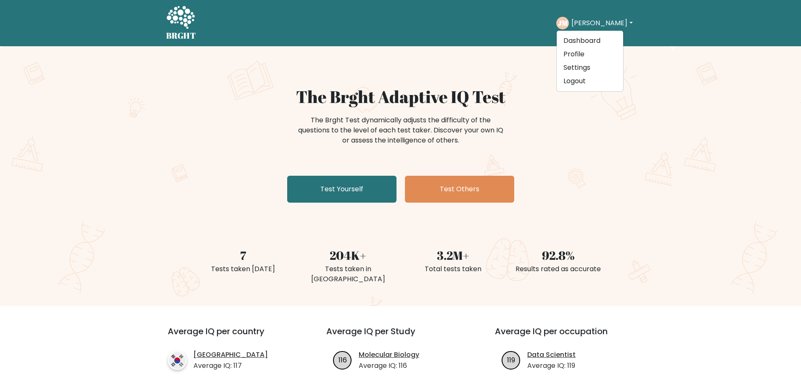 This screenshot has width=801, height=383. Describe the element at coordinates (181, 23) in the screenshot. I see `a: BRGHT` at that location.